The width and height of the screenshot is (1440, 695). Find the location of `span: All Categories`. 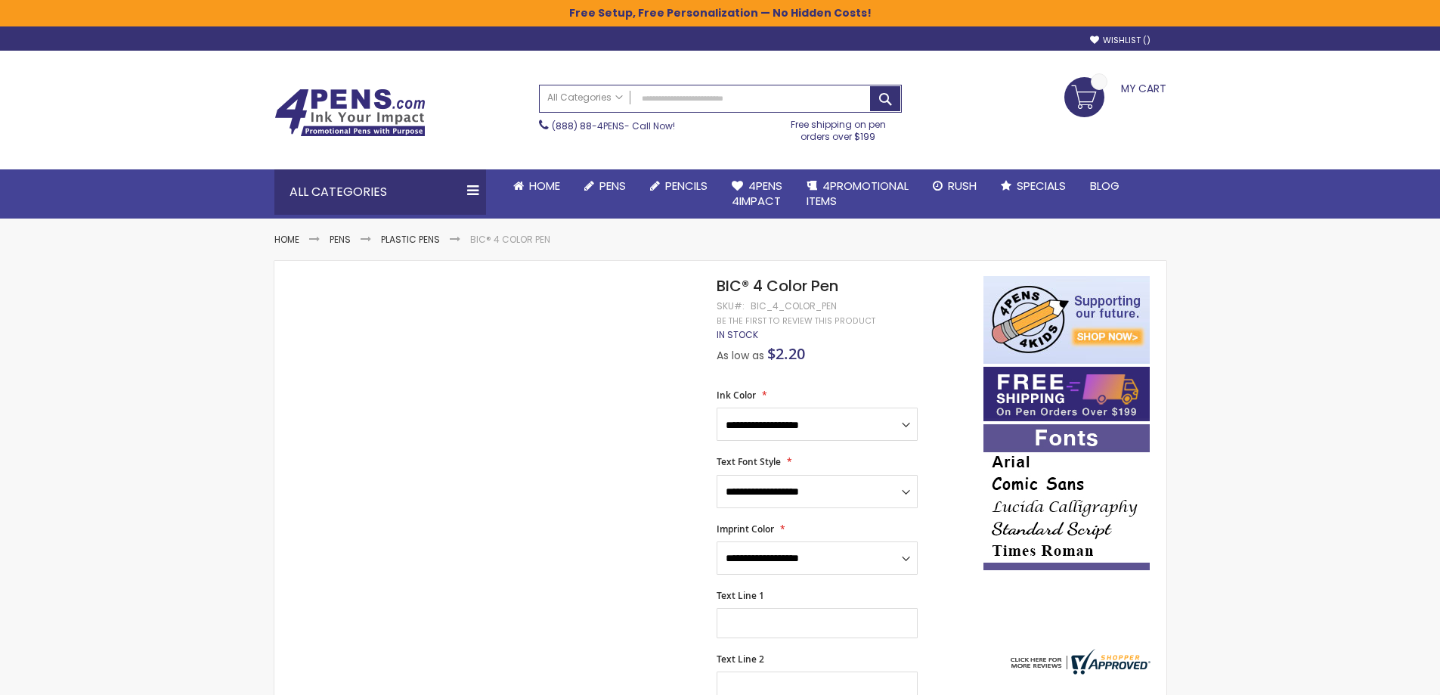

span: All Categories is located at coordinates (585, 98).